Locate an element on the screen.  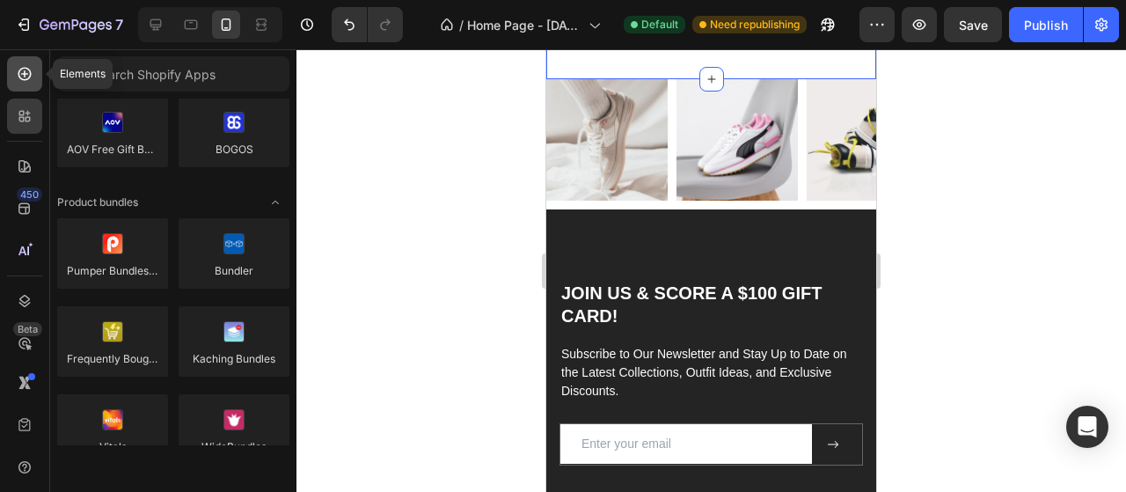
div: Undo/Redo is located at coordinates (367, 25).